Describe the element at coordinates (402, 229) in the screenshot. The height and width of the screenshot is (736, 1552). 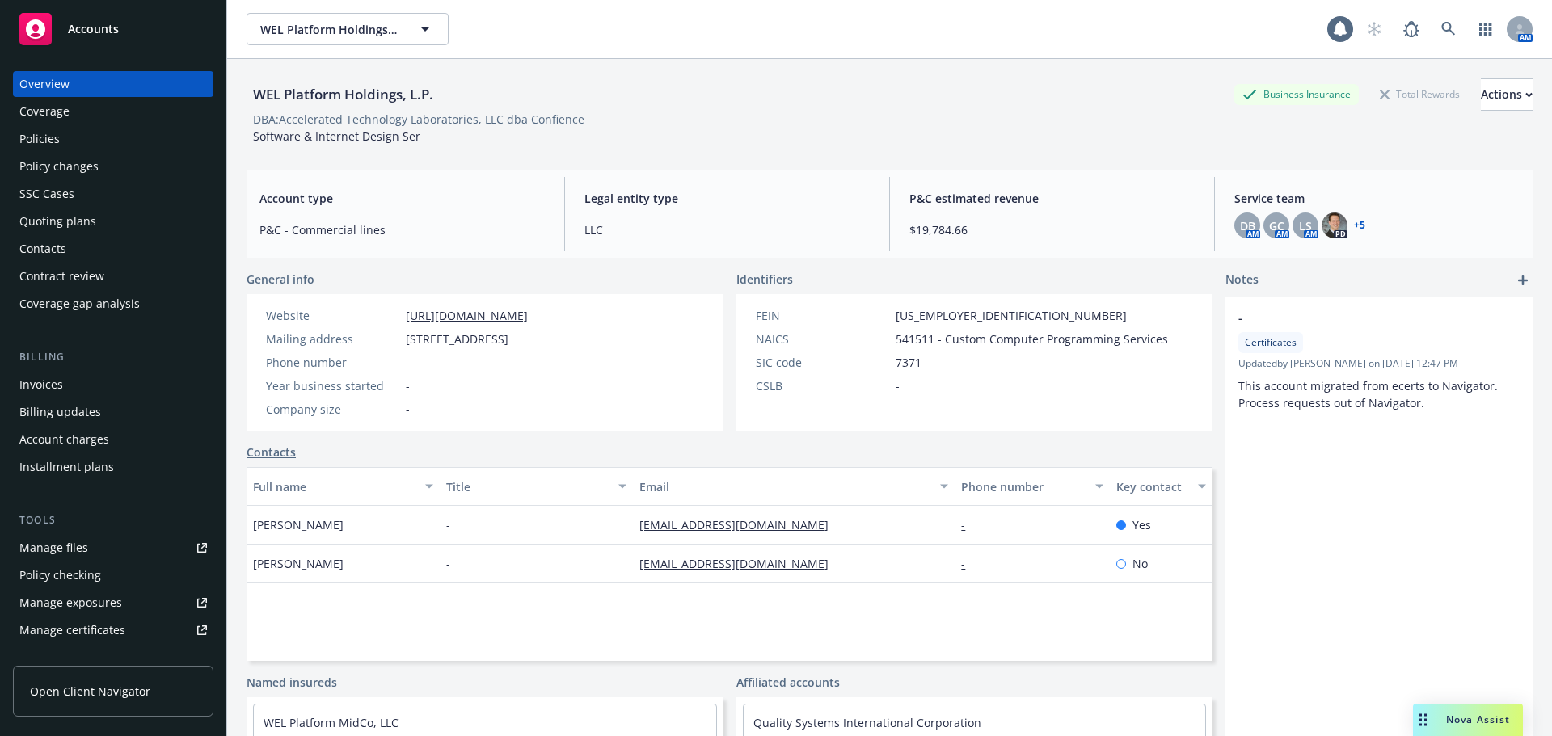
I see `span: P&C - Commercial lines` at that location.